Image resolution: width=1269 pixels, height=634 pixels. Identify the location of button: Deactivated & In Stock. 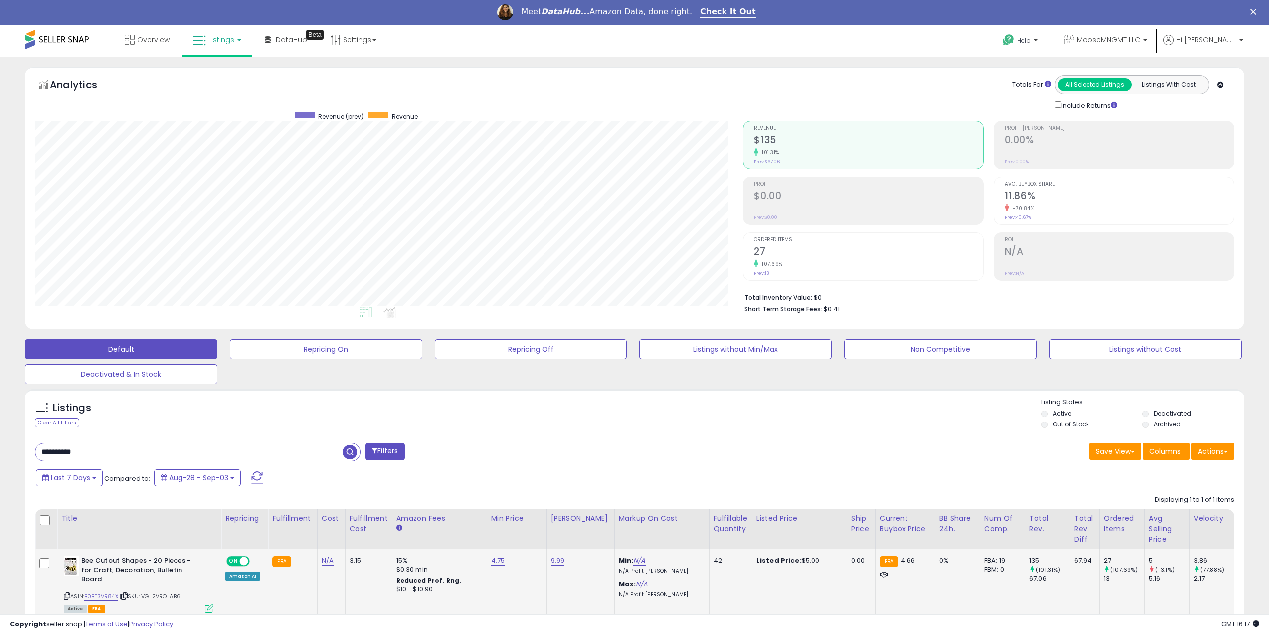
(121, 374).